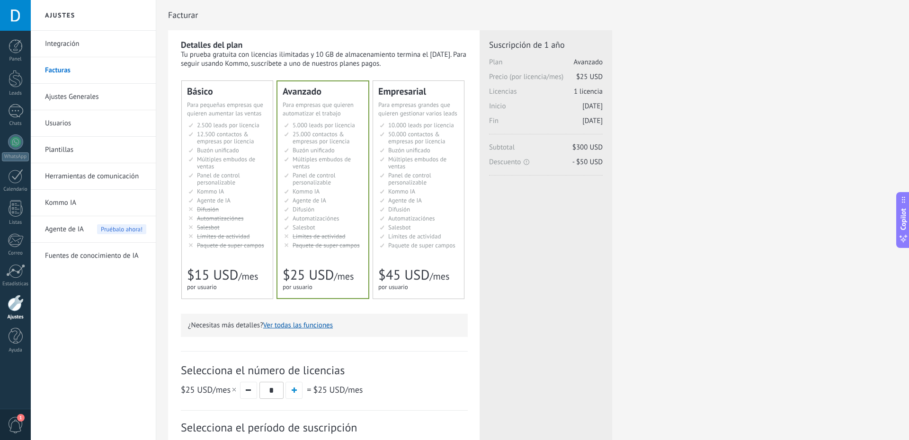 This screenshot has width=909, height=440. What do you see at coordinates (96, 44) in the screenshot?
I see `a: Integración` at bounding box center [96, 44].